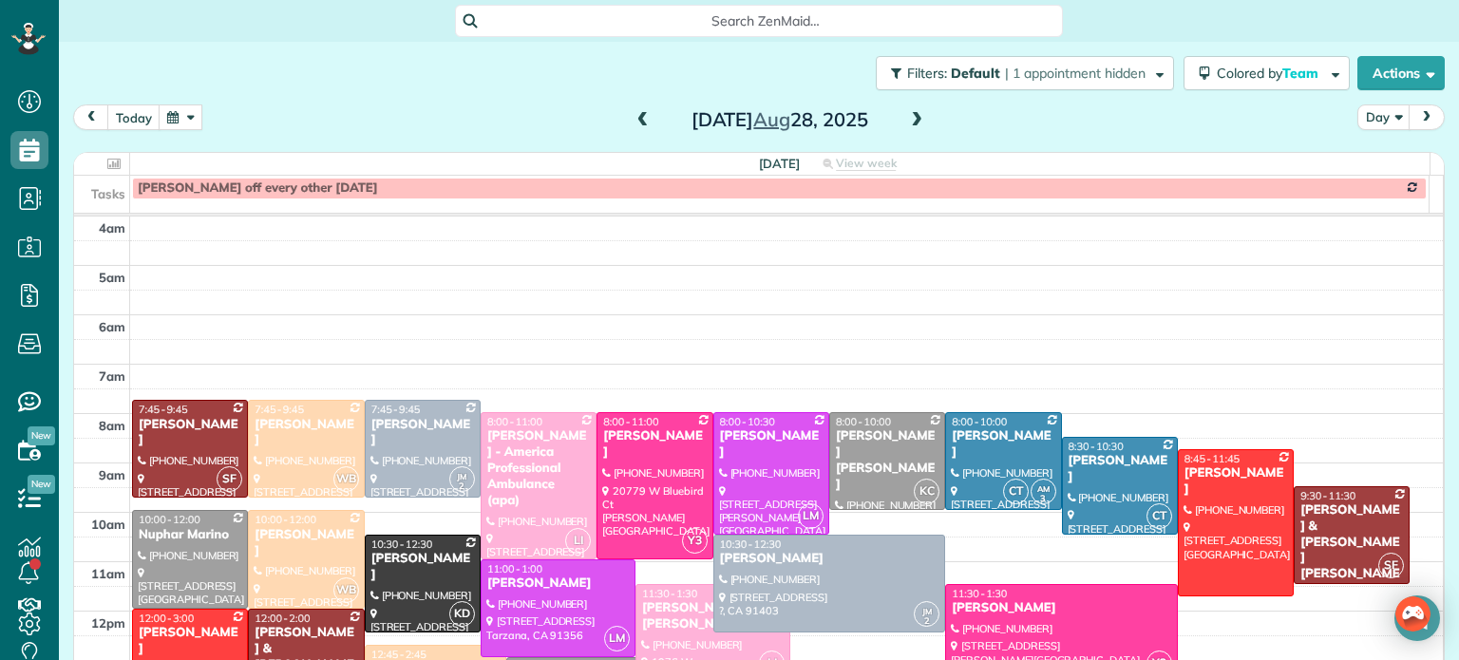 The image size is (1459, 660). I want to click on span: Y3, so click(694, 540).